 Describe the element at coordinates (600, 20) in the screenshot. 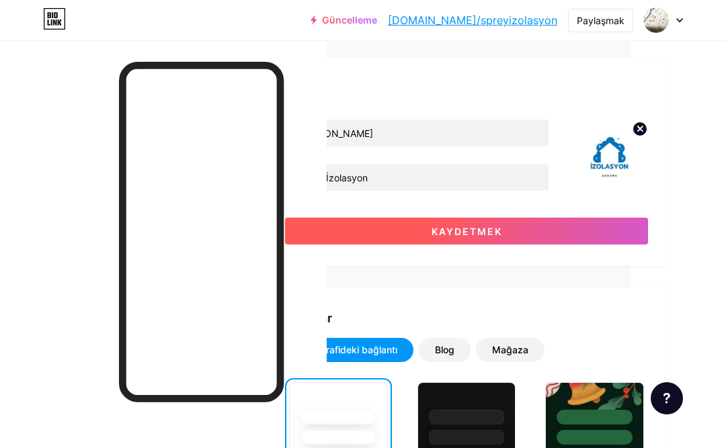

I see `font: Paylaşmak` at that location.